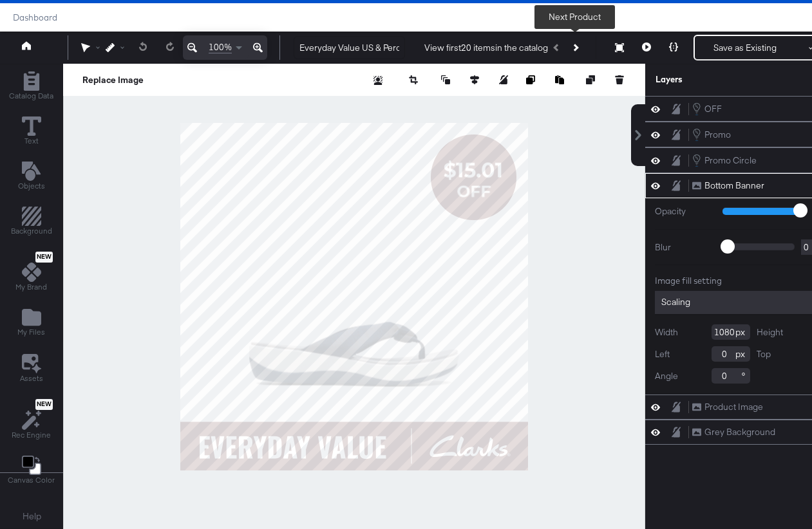 Image resolution: width=812 pixels, height=529 pixels. I want to click on div: Layers, so click(721, 79).